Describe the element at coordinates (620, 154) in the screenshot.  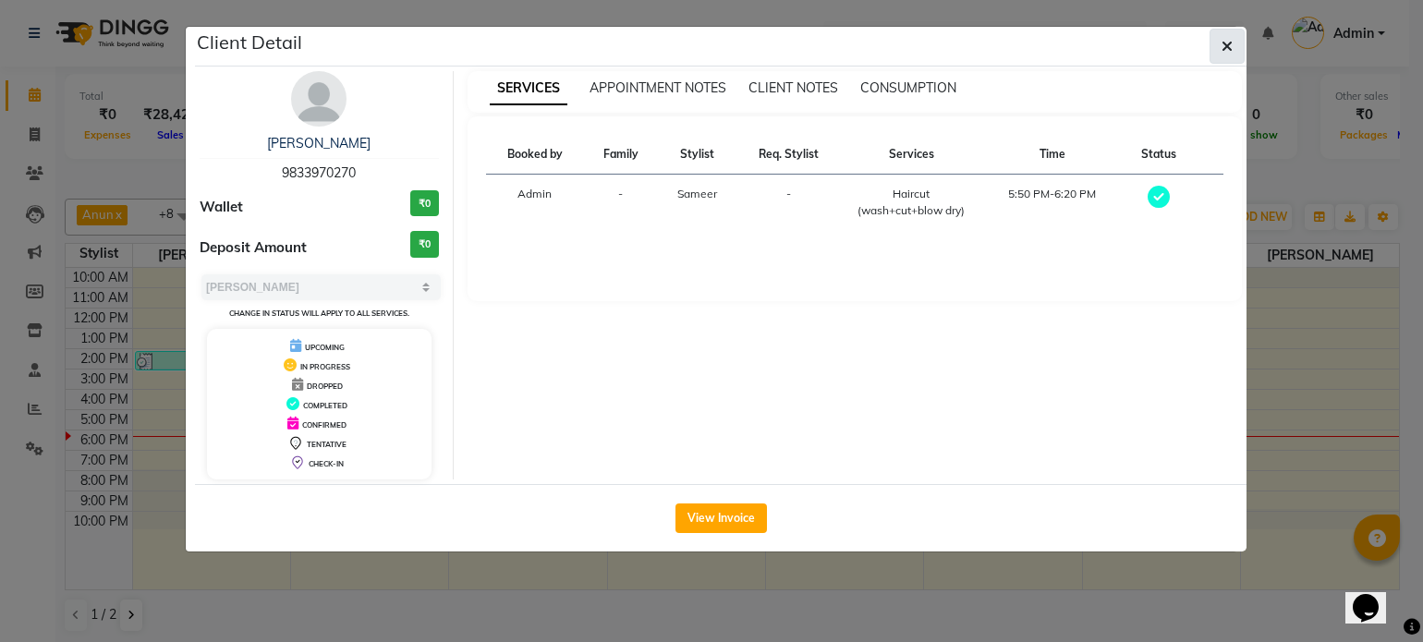
I see `th: Family` at that location.